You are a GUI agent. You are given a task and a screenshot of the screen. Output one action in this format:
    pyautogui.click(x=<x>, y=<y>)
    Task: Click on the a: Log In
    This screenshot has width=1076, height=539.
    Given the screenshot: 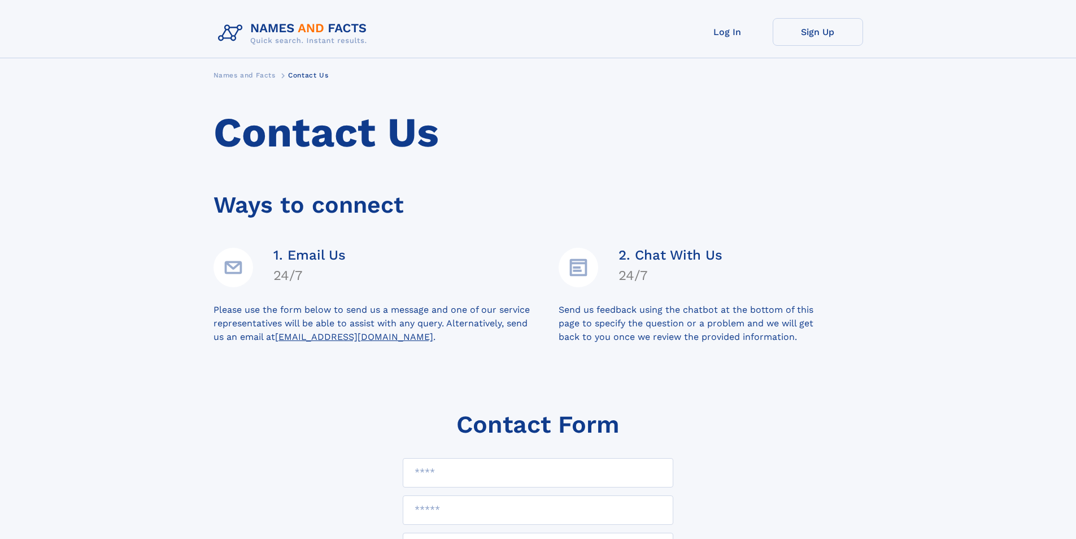 What is the action you would take?
    pyautogui.click(x=728, y=32)
    